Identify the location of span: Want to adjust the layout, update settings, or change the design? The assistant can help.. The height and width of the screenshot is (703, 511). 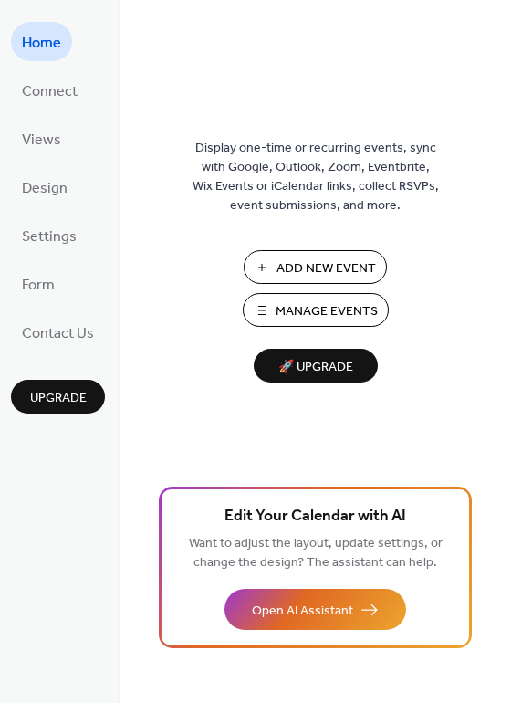
(316, 553).